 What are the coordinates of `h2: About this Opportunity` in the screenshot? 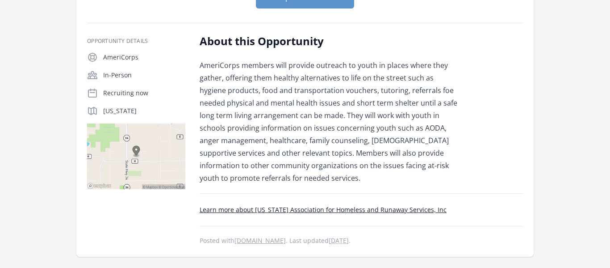 It's located at (330, 41).